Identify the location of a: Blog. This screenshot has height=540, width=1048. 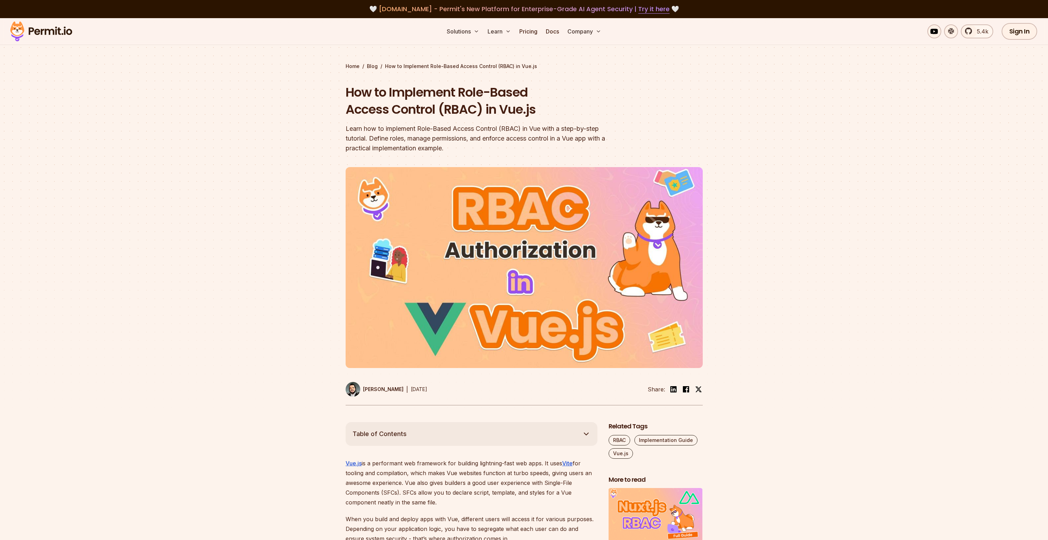
(372, 66).